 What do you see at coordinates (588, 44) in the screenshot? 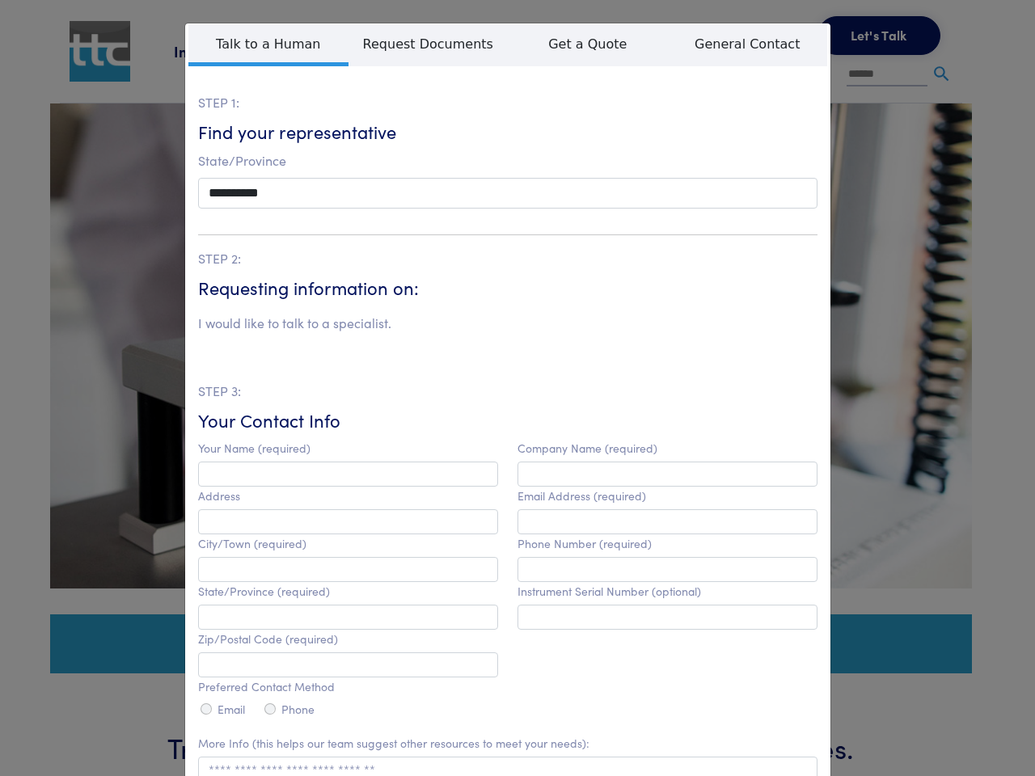
I see `span: Get a Quote` at bounding box center [588, 44].